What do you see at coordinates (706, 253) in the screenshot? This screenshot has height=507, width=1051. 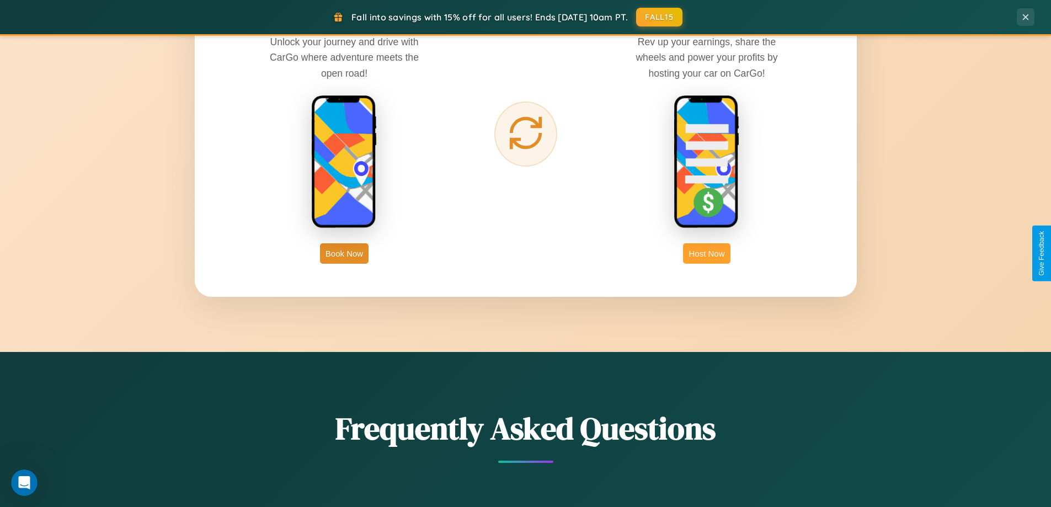 I see `button: Host Now` at bounding box center [706, 253].